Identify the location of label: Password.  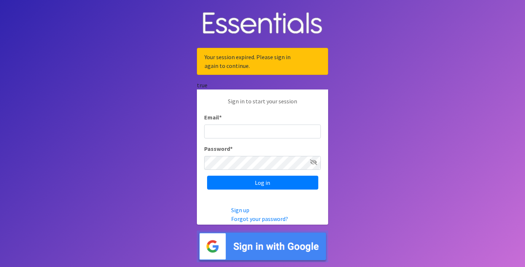
(218, 148).